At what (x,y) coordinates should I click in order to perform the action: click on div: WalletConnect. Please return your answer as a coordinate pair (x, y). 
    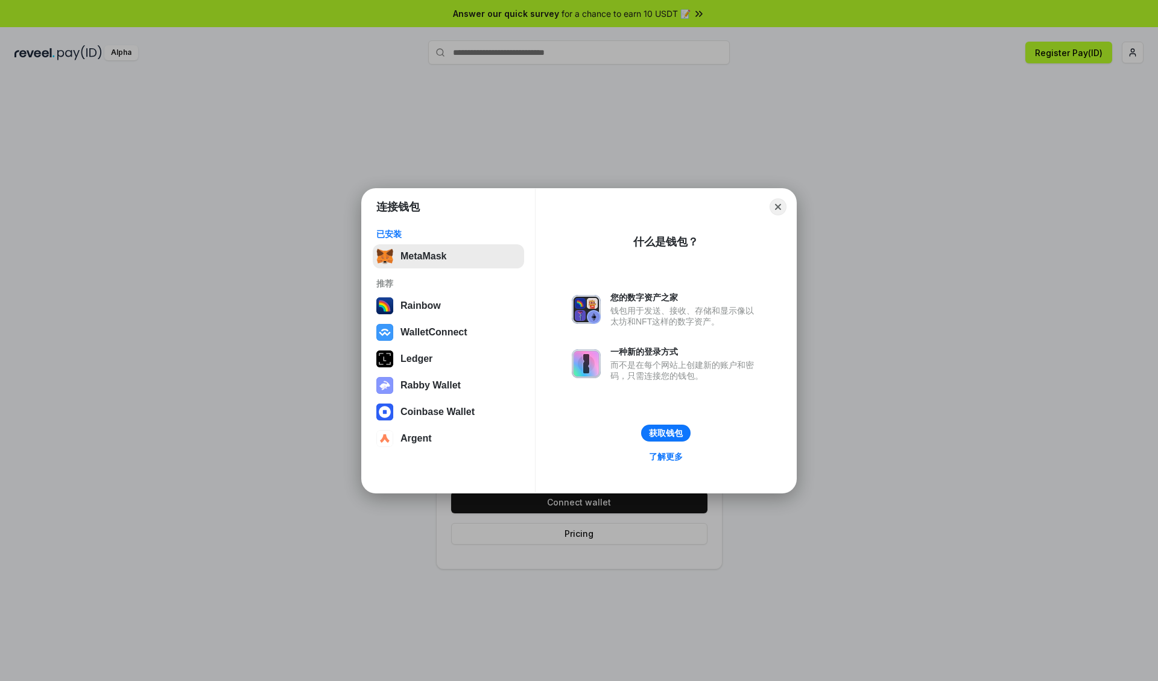
    Looking at the image, I should click on (434, 332).